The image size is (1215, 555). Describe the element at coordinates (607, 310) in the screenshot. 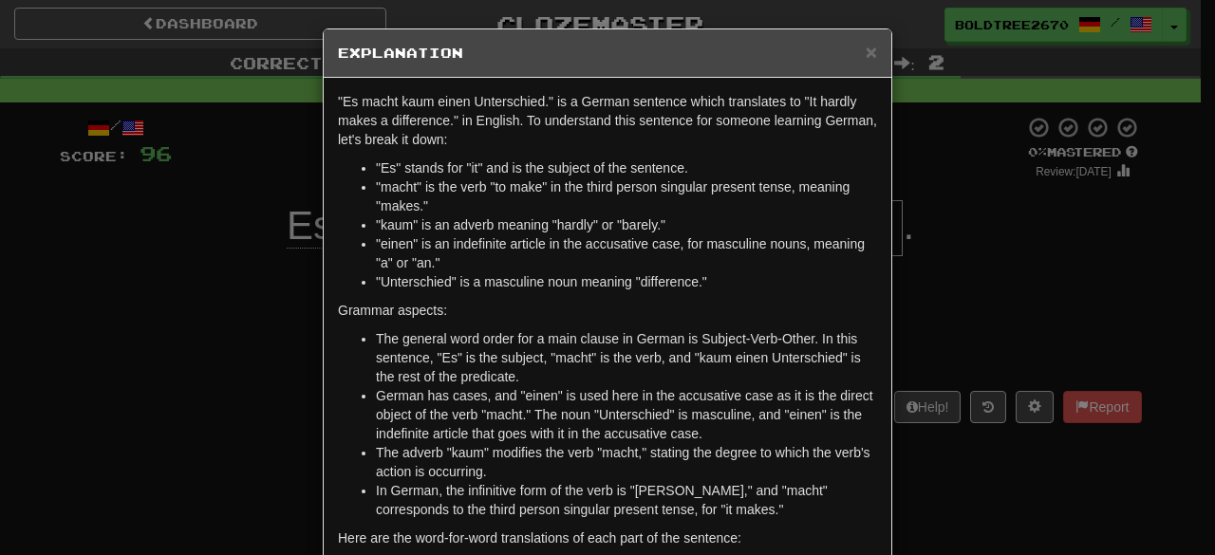

I see `p: Grammar aspects:` at that location.